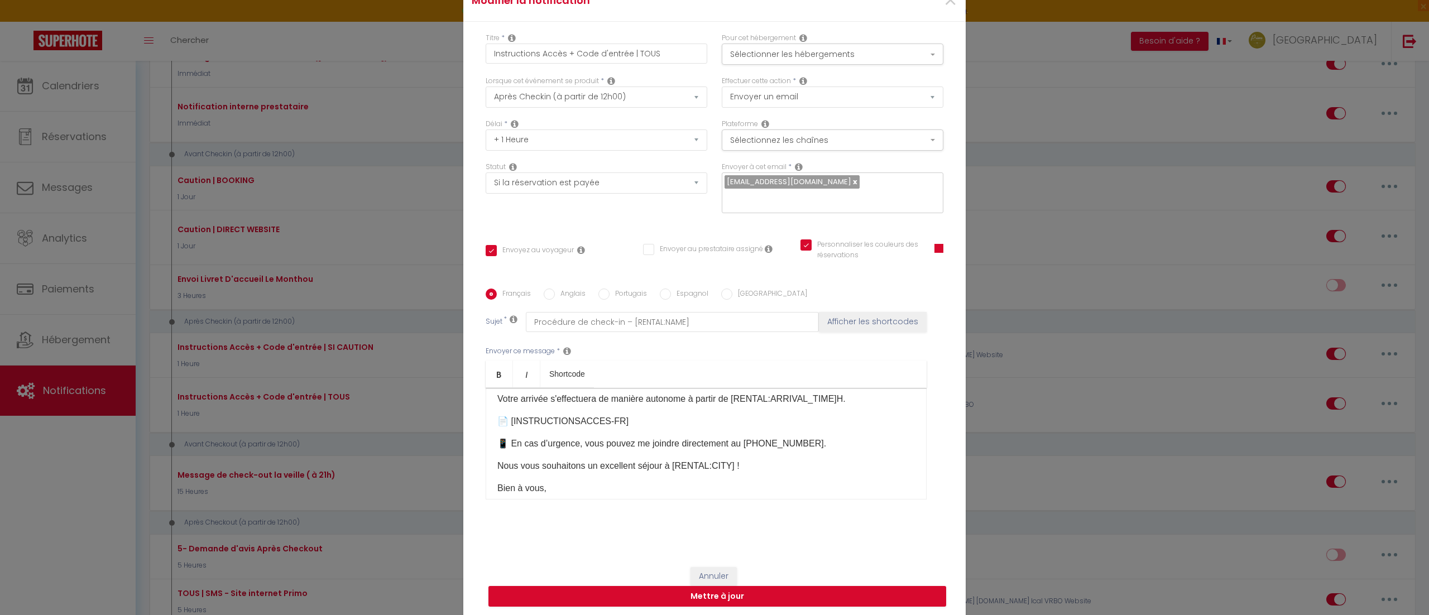  I want to click on label: Sujet, so click(494, 322).